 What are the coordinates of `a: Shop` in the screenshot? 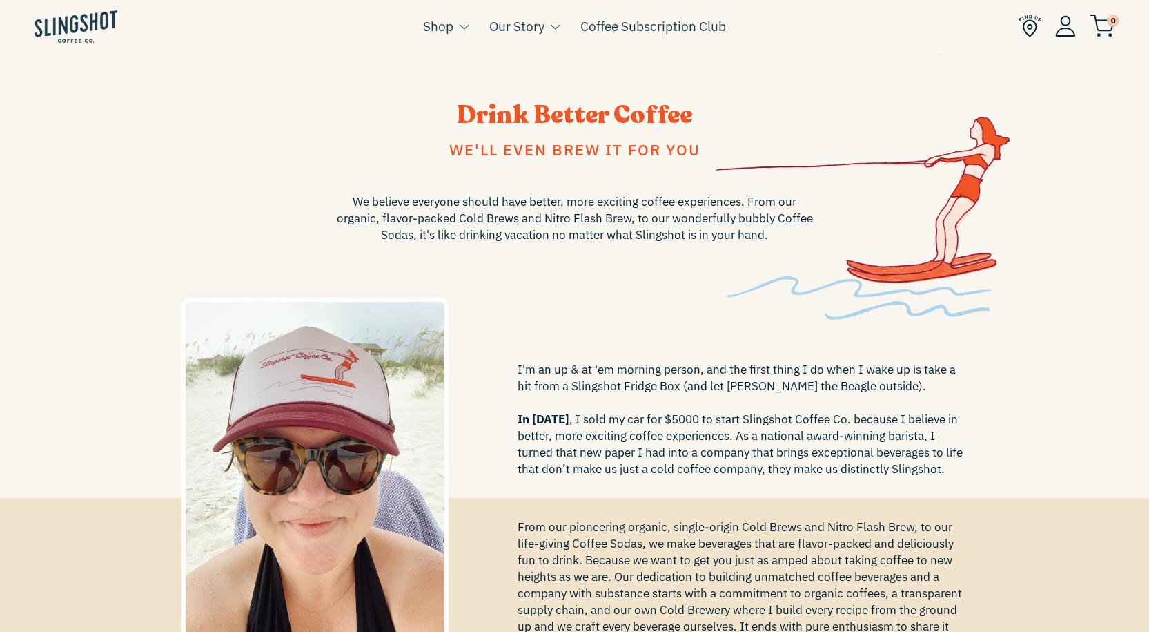 It's located at (438, 26).